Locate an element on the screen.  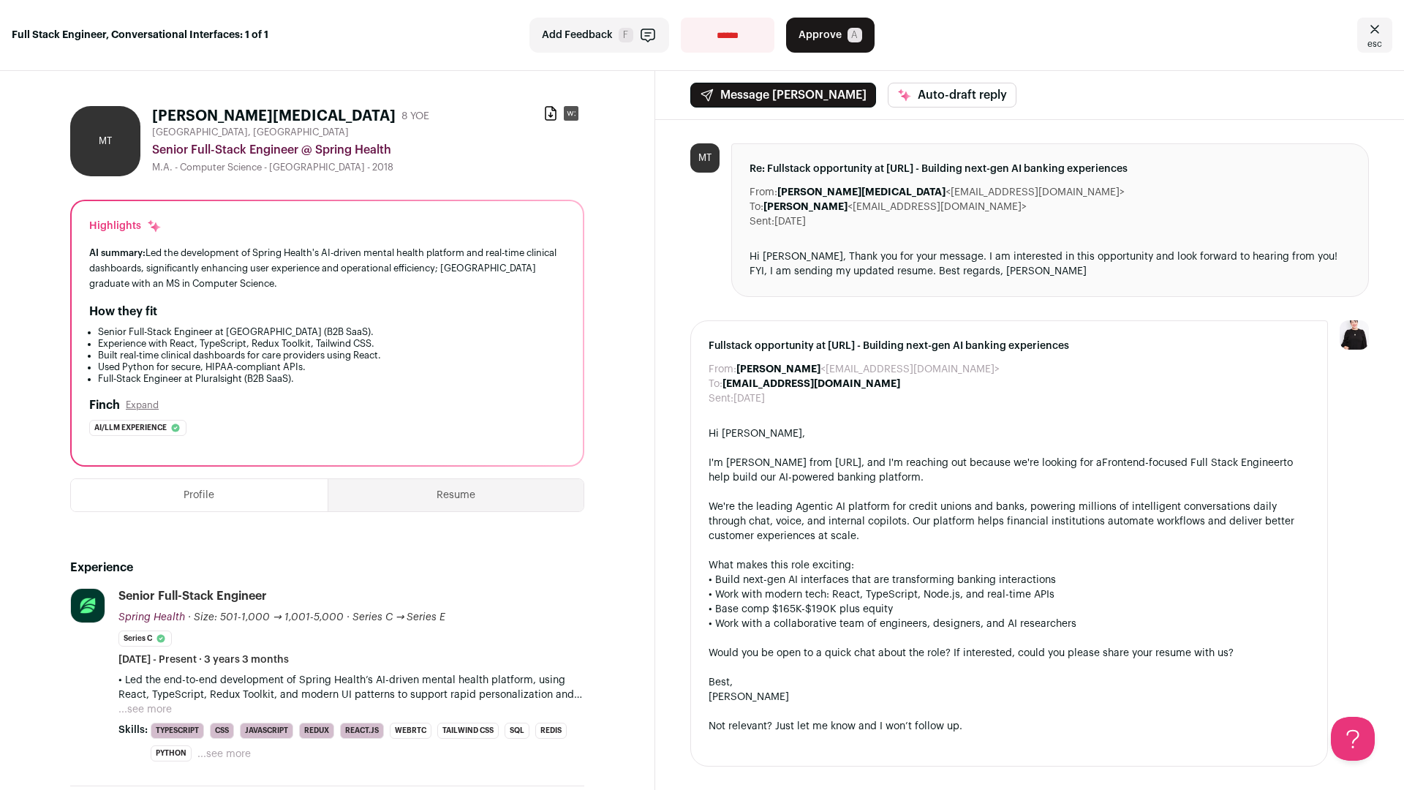
span: Spring Health is located at coordinates (151, 617).